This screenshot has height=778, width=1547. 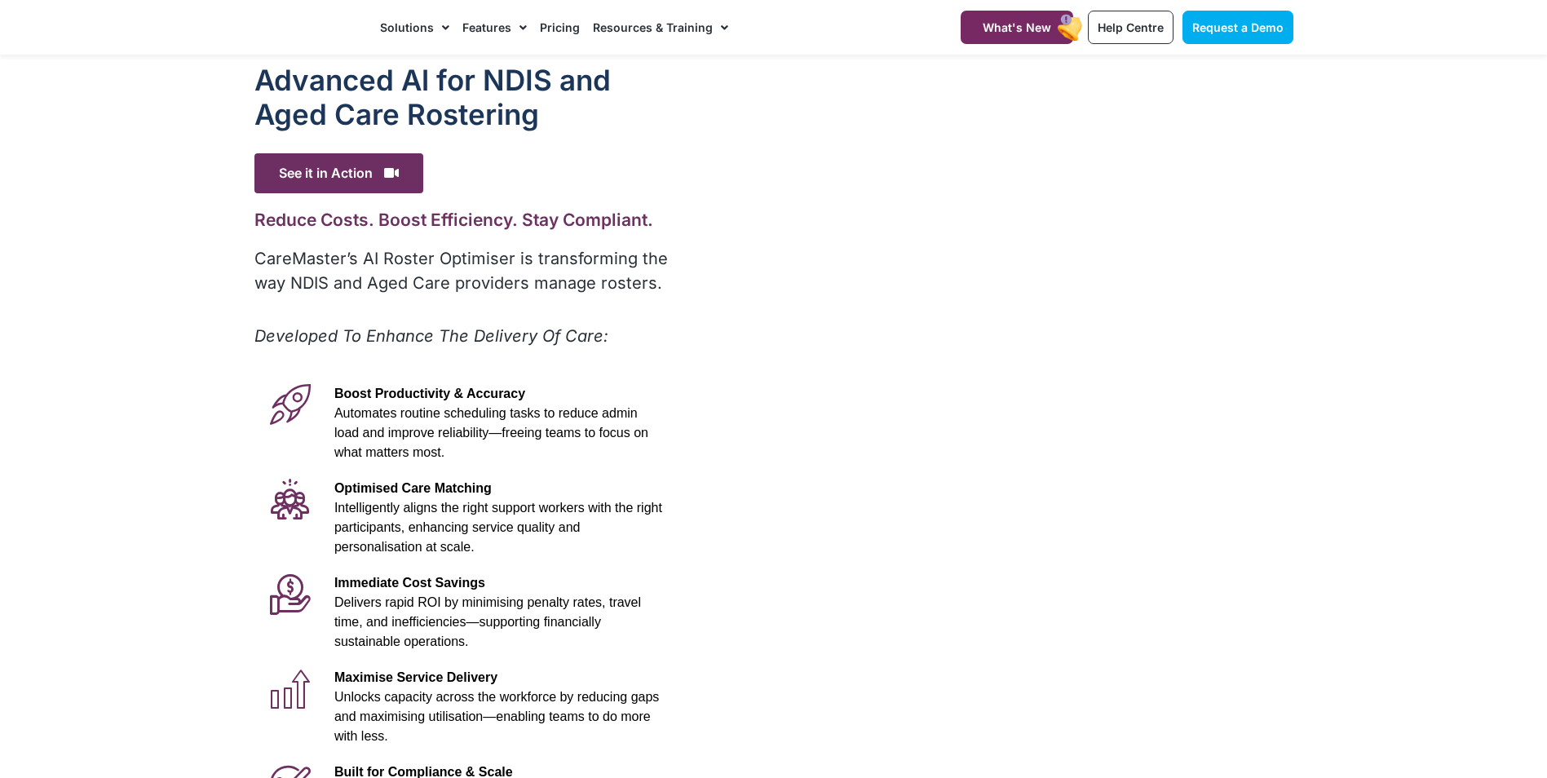 What do you see at coordinates (1238, 27) in the screenshot?
I see `span: Request a Demo` at bounding box center [1238, 27].